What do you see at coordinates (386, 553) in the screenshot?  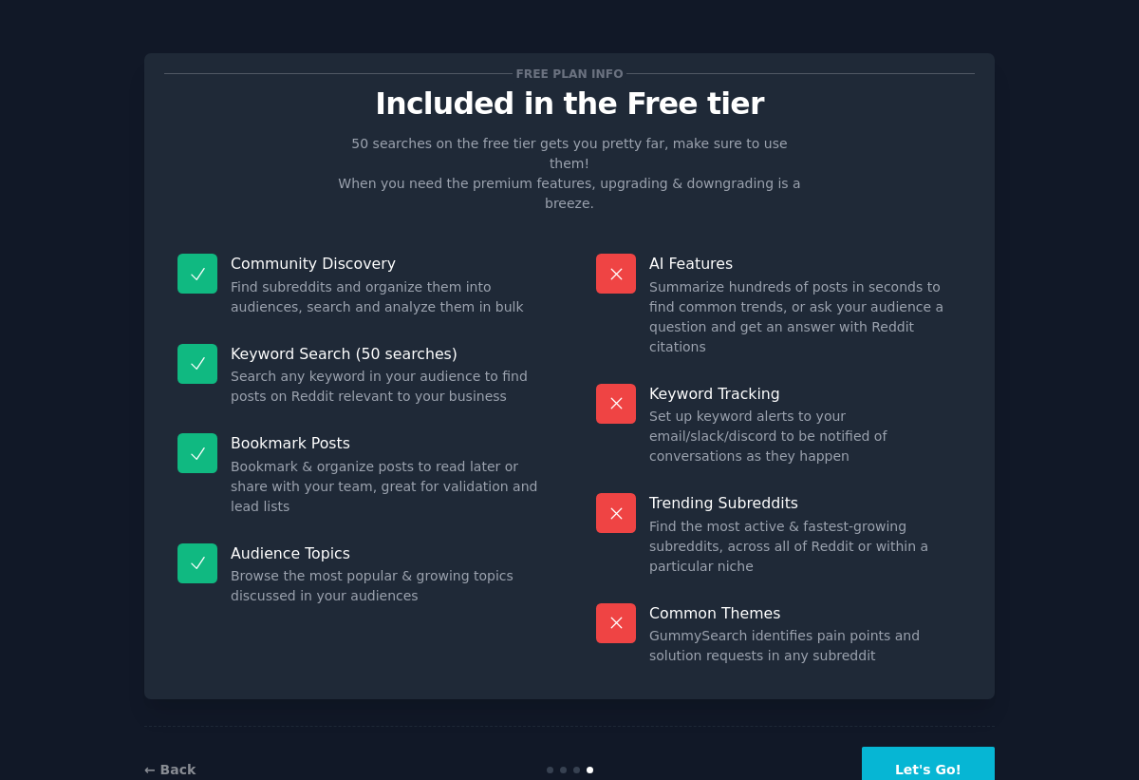 I see `p: Audience Topics` at bounding box center [386, 553].